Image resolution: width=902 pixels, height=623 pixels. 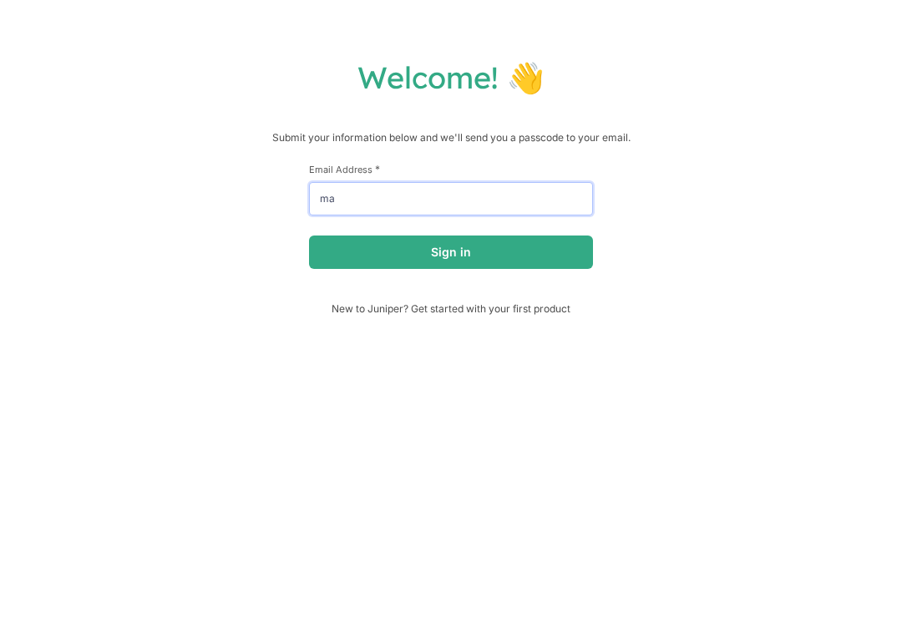 What do you see at coordinates (451, 252) in the screenshot?
I see `button: Sign in` at bounding box center [451, 252].